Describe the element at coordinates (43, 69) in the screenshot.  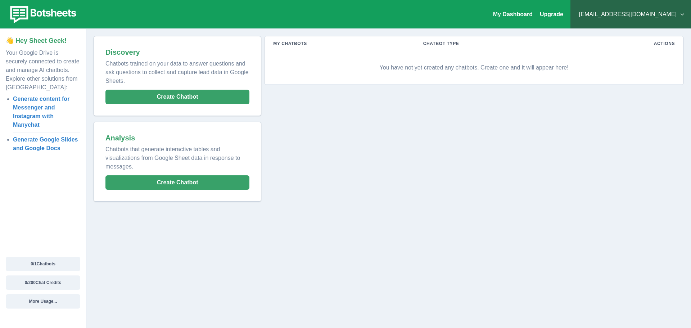
I see `p: Your Google Drive is securely connected to create and manage AI chatbots. Explore other solutions...` at that location.